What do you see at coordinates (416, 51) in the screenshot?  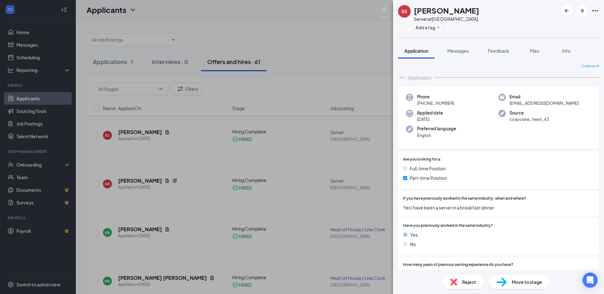 I see `span: Application` at bounding box center [416, 51].